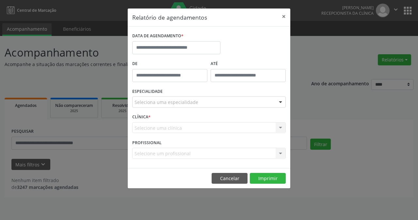  I want to click on label: CLÍNICA, so click(141, 117).